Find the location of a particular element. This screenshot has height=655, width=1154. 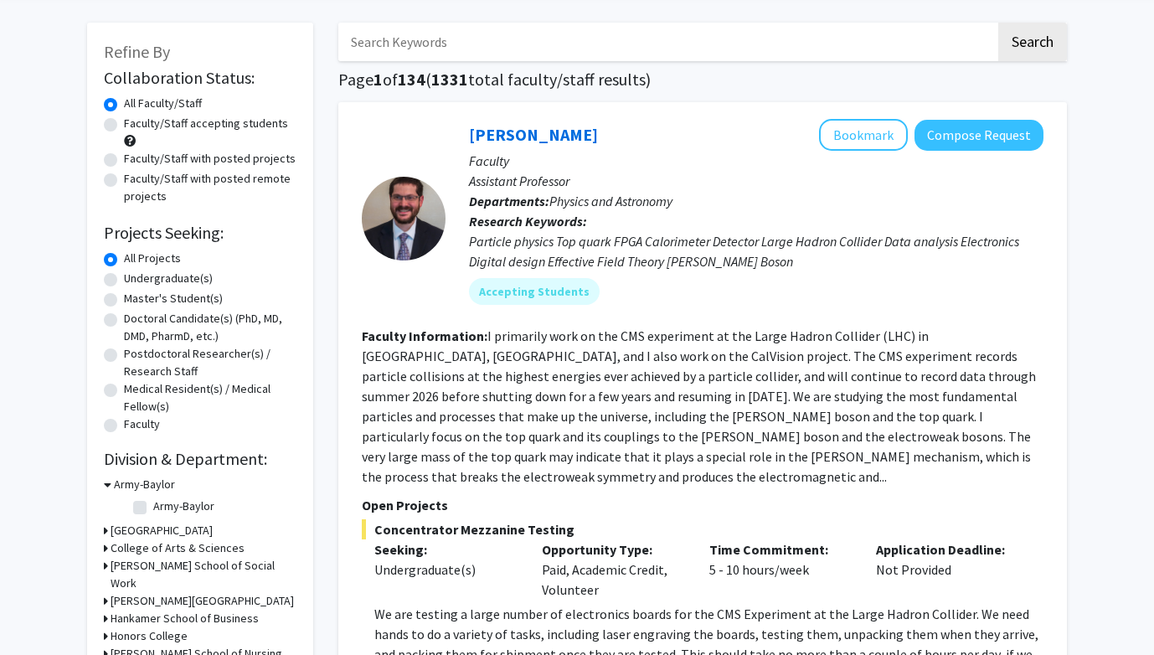

div: Undergraduate(s) is located at coordinates (446, 570).